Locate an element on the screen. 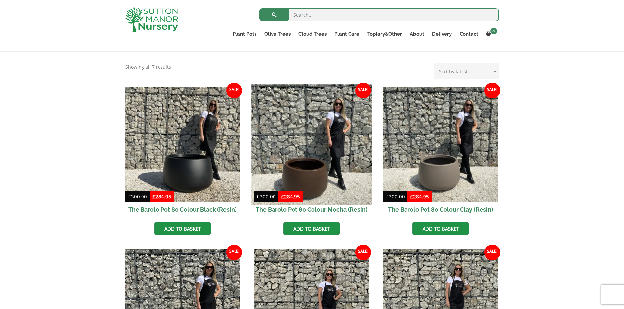 The width and height of the screenshot is (624, 309). a: Plant Pots is located at coordinates (244, 34).